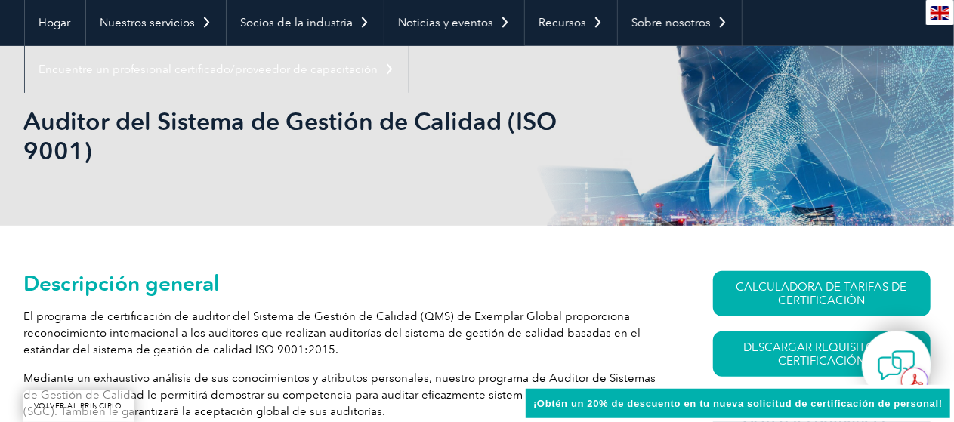 The image size is (954, 422). I want to click on font: Descripción general, so click(122, 283).